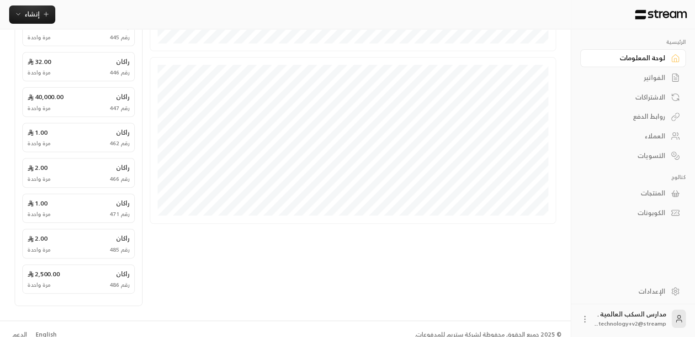 Image resolution: width=695 pixels, height=337 pixels. Describe the element at coordinates (120, 285) in the screenshot. I see `span: رقم 486` at that location.